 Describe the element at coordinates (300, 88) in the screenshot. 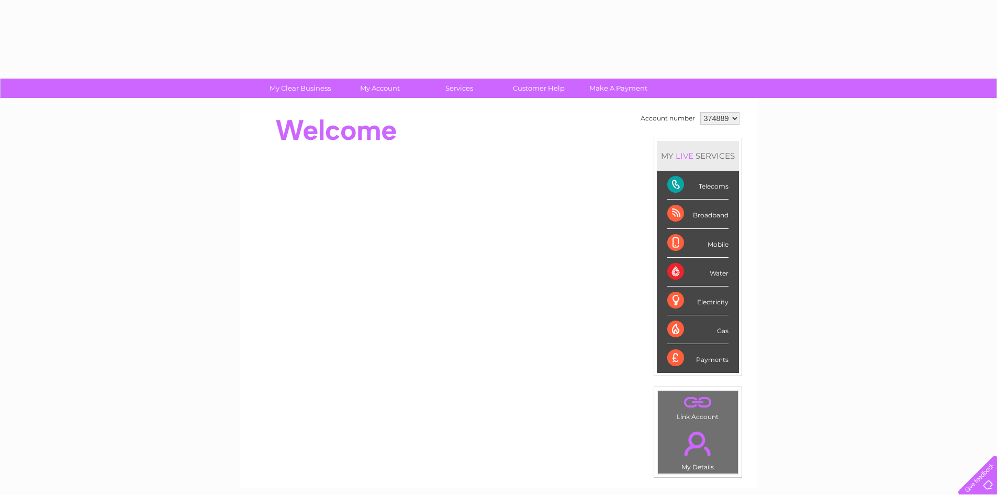

I see `a: My Clear Business` at that location.